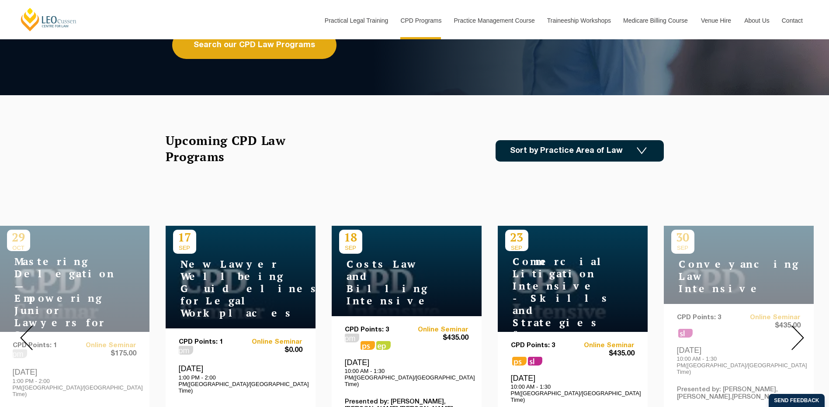 The width and height of the screenshot is (829, 407). What do you see at coordinates (798, 338) in the screenshot?
I see `img: Next` at bounding box center [798, 338].